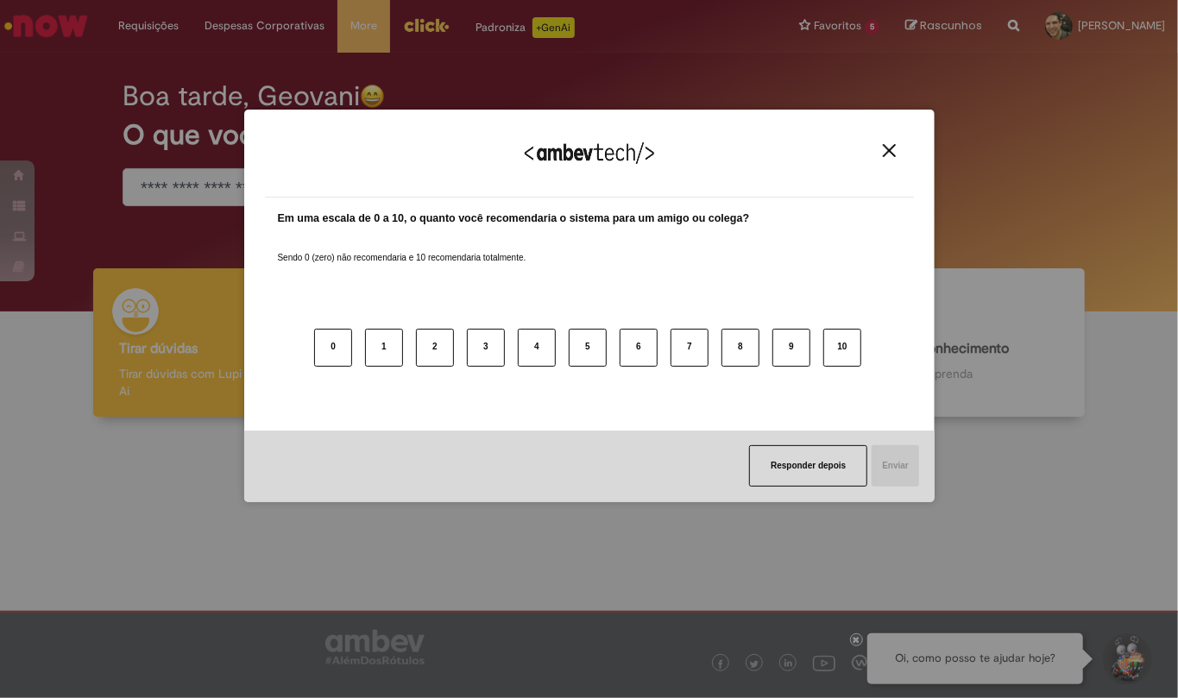 This screenshot has width=1178, height=698. Describe the element at coordinates (690, 348) in the screenshot. I see `button: 7` at that location.